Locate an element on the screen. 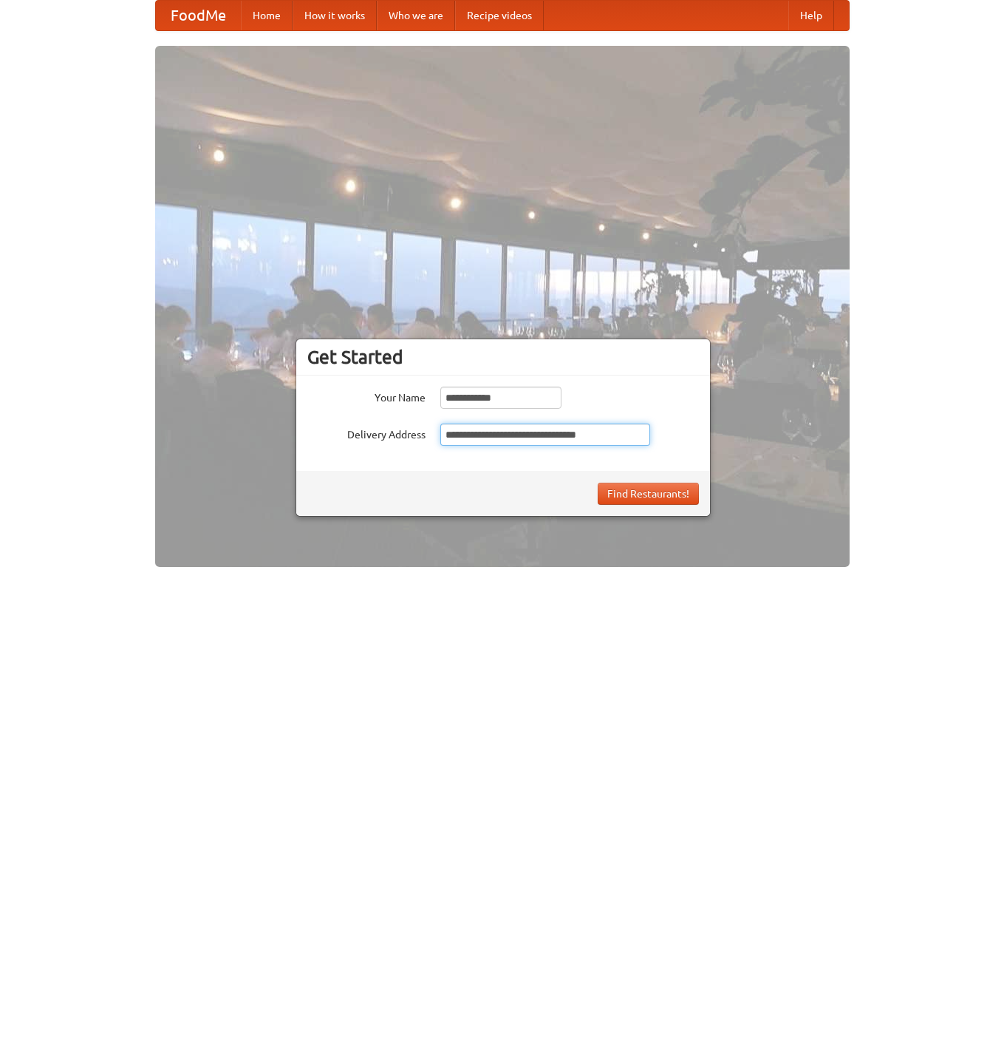 The height and width of the screenshot is (1046, 1004). a: How it works is located at coordinates (335, 16).